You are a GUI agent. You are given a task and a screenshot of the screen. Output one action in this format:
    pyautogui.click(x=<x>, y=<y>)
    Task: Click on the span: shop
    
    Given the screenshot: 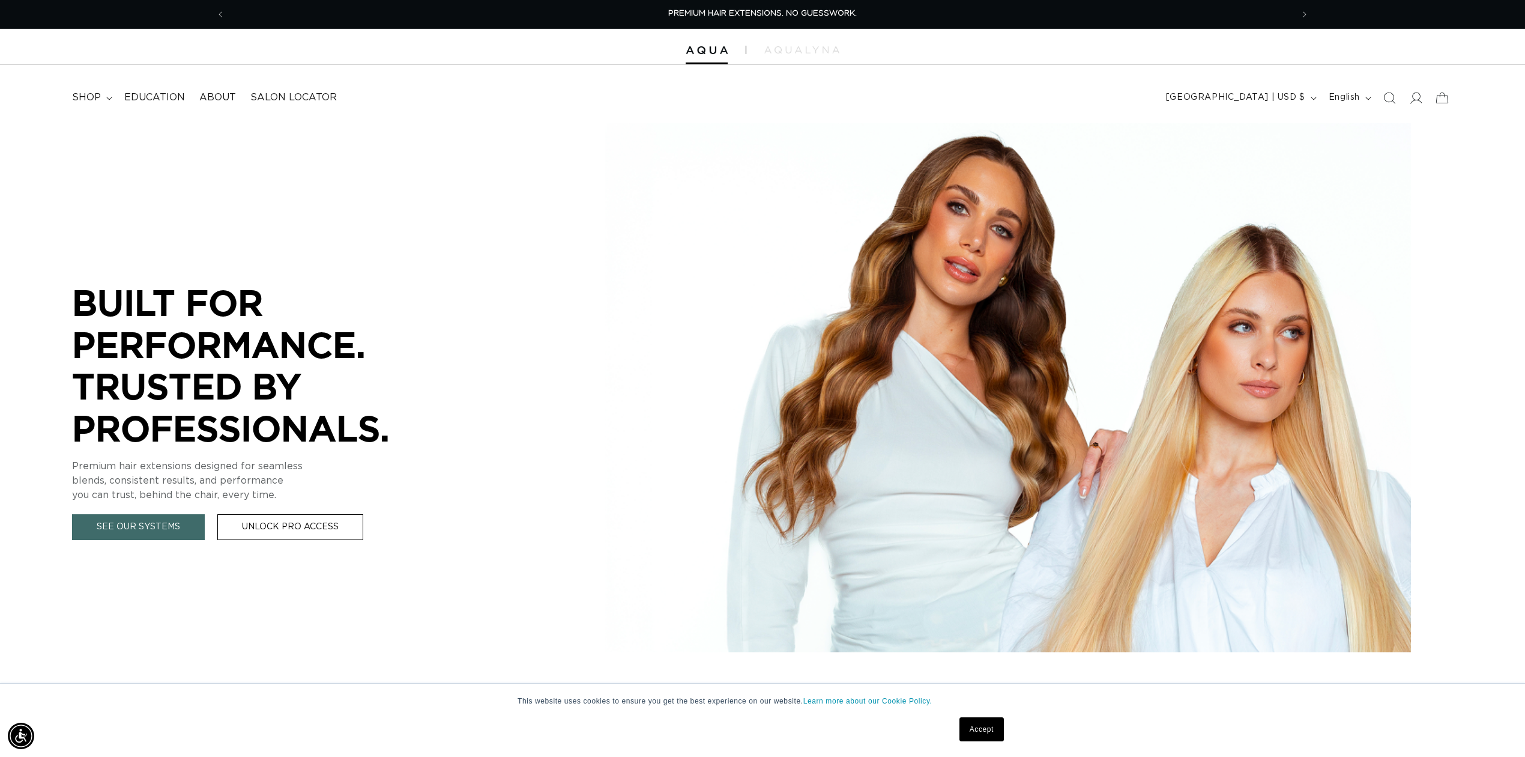 What is the action you would take?
    pyautogui.click(x=86, y=97)
    